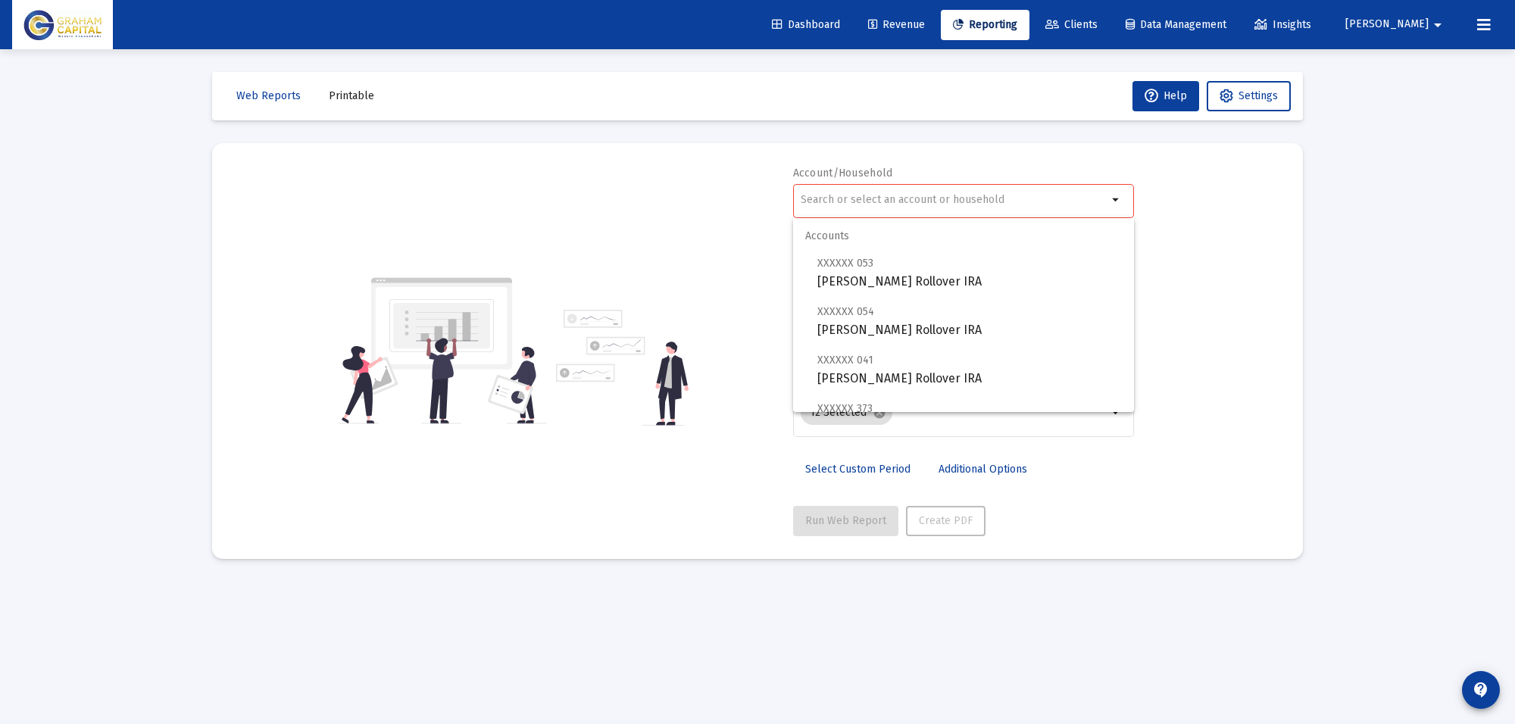  I want to click on button: Run Web Report, so click(845, 521).